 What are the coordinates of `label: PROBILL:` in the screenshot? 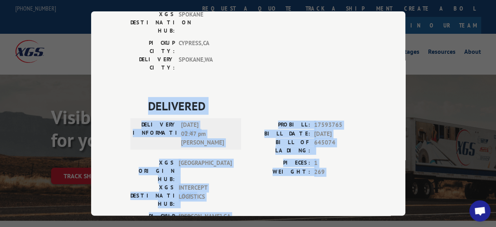 It's located at (279, 125).